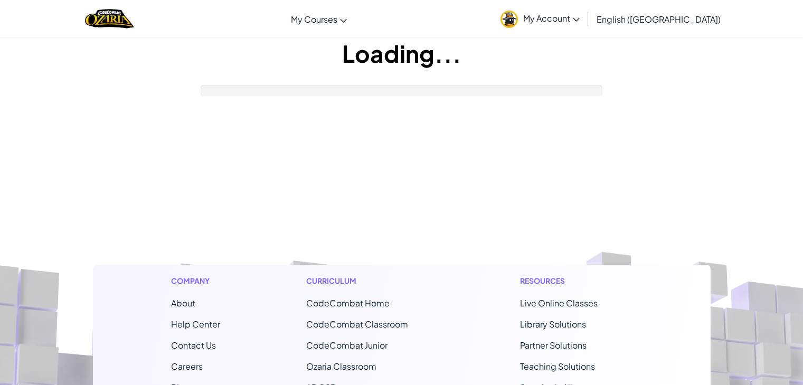  What do you see at coordinates (109, 18) in the screenshot?
I see `img: Home` at bounding box center [109, 18].